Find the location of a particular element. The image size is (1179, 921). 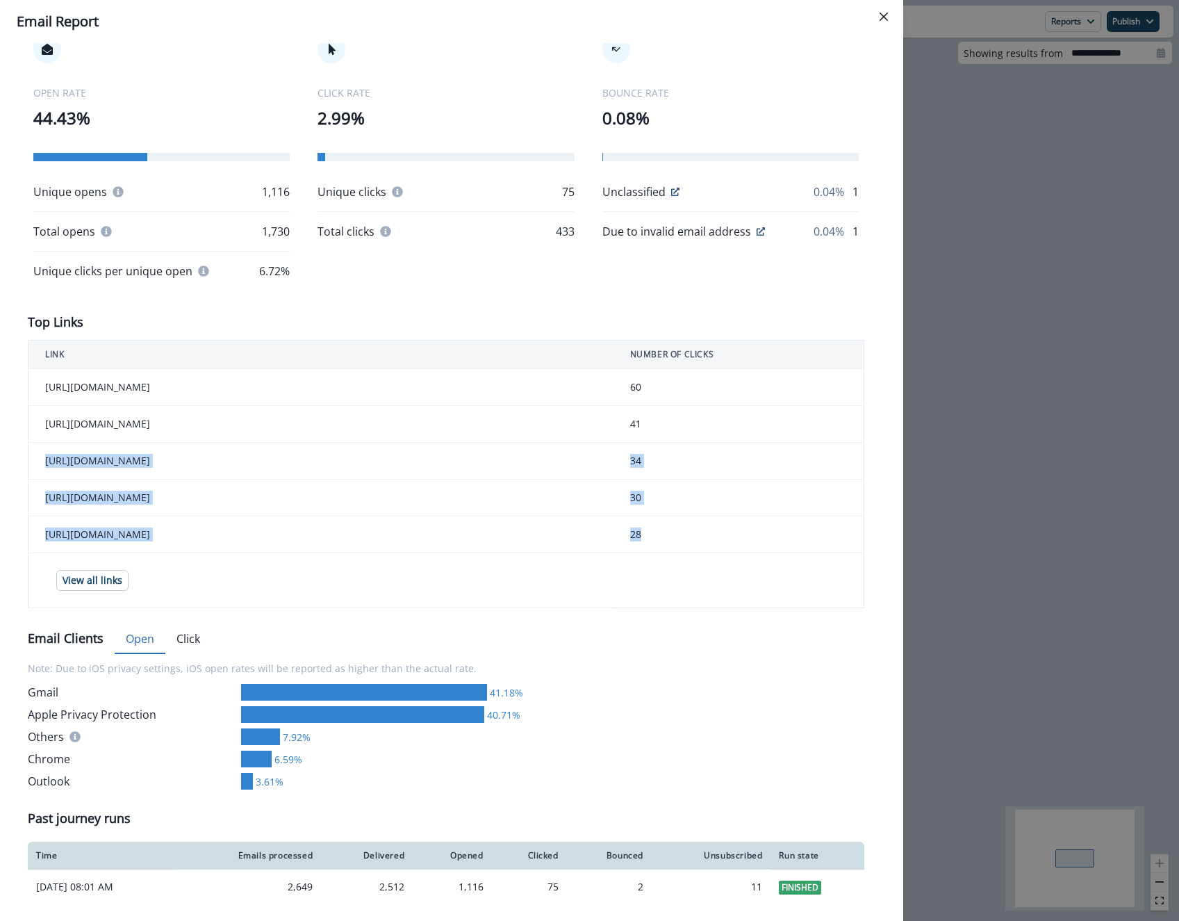

p: 1,730 is located at coordinates (276, 231).